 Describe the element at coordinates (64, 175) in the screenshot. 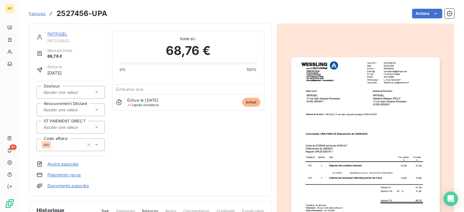

I see `a: Paiements reçus` at that location.